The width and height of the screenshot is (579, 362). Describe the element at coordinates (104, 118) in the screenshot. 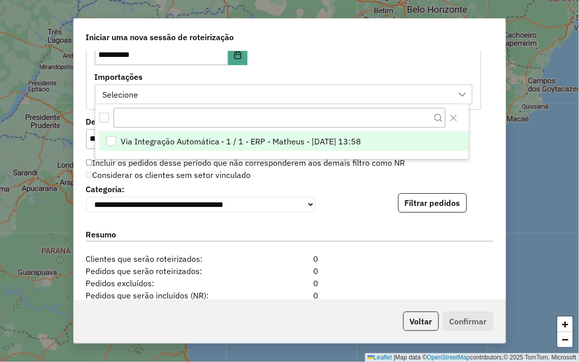

I see `div: All items unselected` at that location.